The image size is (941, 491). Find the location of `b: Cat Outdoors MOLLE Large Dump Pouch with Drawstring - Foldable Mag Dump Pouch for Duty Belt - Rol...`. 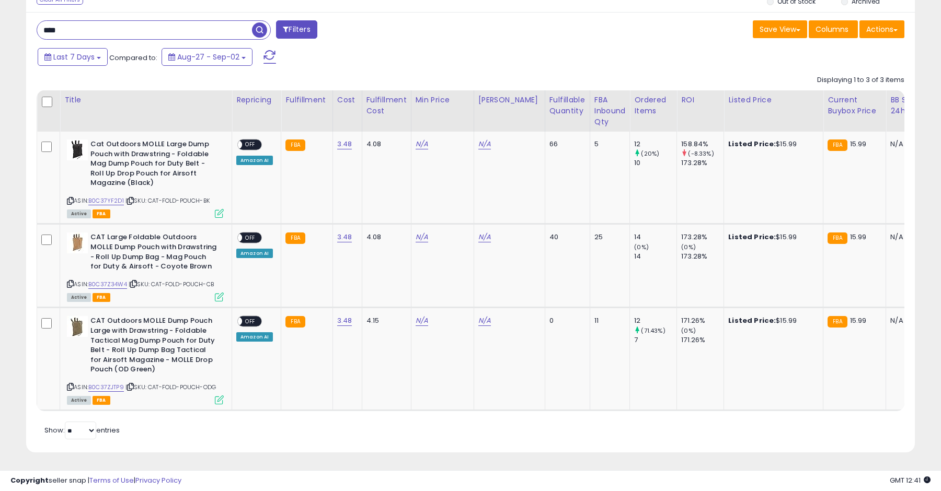

b: Cat Outdoors MOLLE Large Dump Pouch with Drawstring - Foldable Mag Dump Pouch for Duty Belt - Rol... is located at coordinates (154, 165).